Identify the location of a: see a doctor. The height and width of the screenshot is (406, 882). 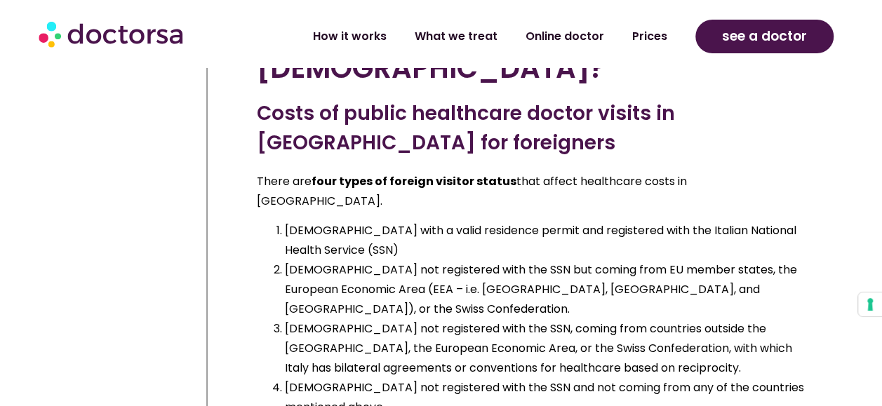
(764, 36).